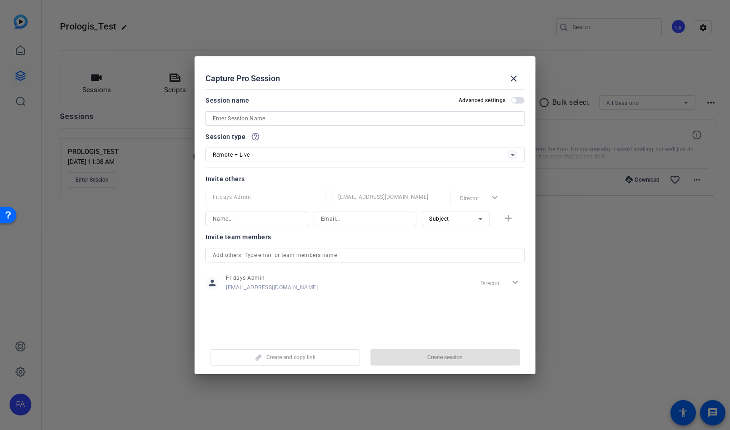  Describe the element at coordinates (365, 79) in the screenshot. I see `div: Capture Pro Session` at that location.